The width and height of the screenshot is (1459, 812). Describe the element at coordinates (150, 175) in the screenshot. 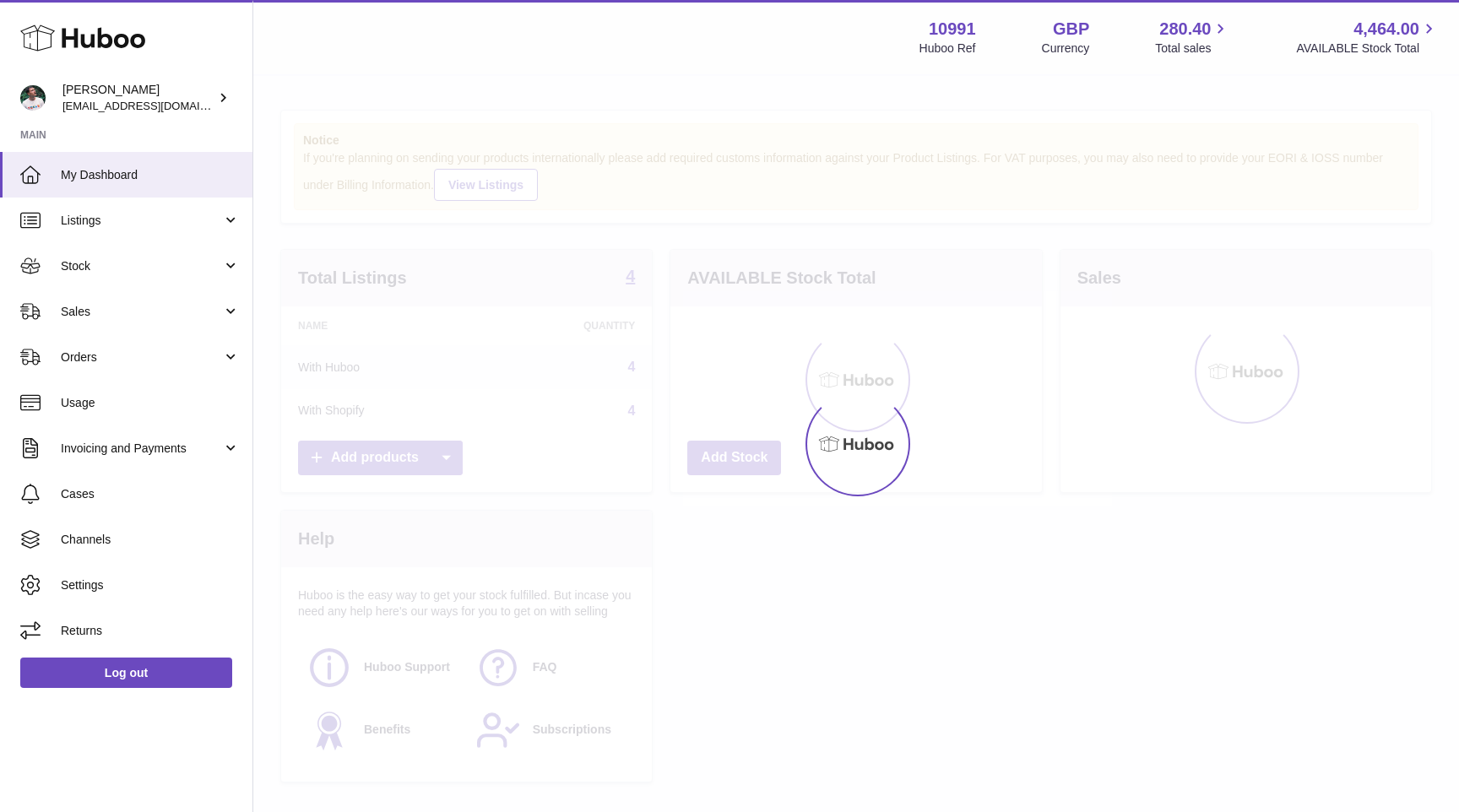

I see `span: My Dashboard` at that location.